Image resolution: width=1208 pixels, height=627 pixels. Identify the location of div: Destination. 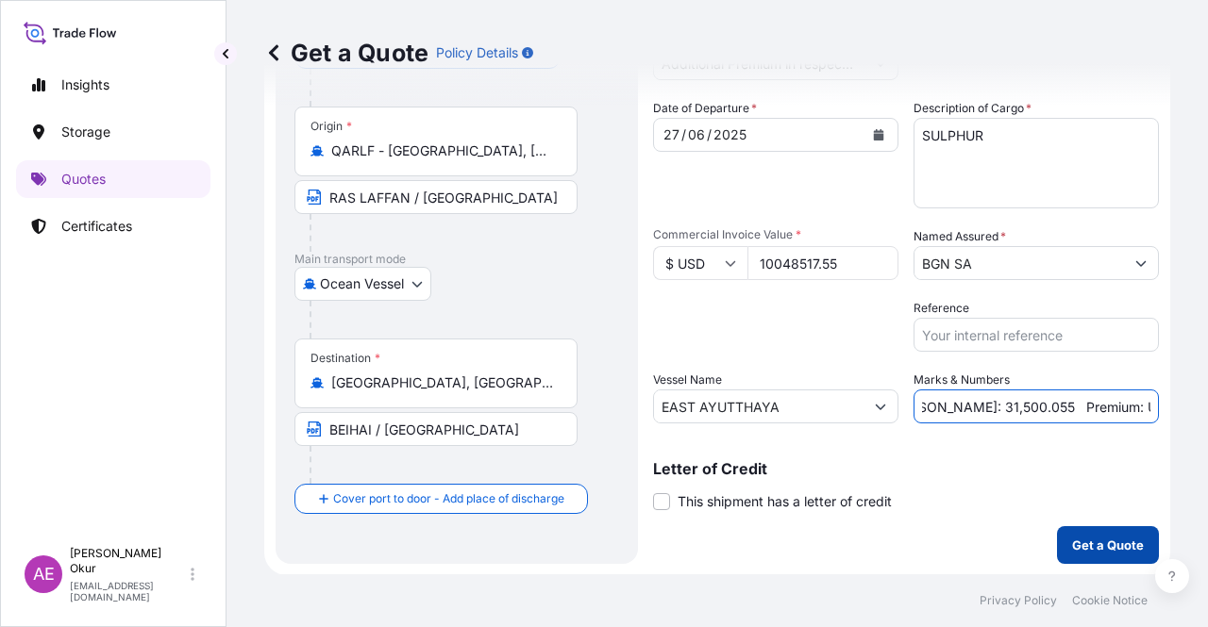
(345, 358).